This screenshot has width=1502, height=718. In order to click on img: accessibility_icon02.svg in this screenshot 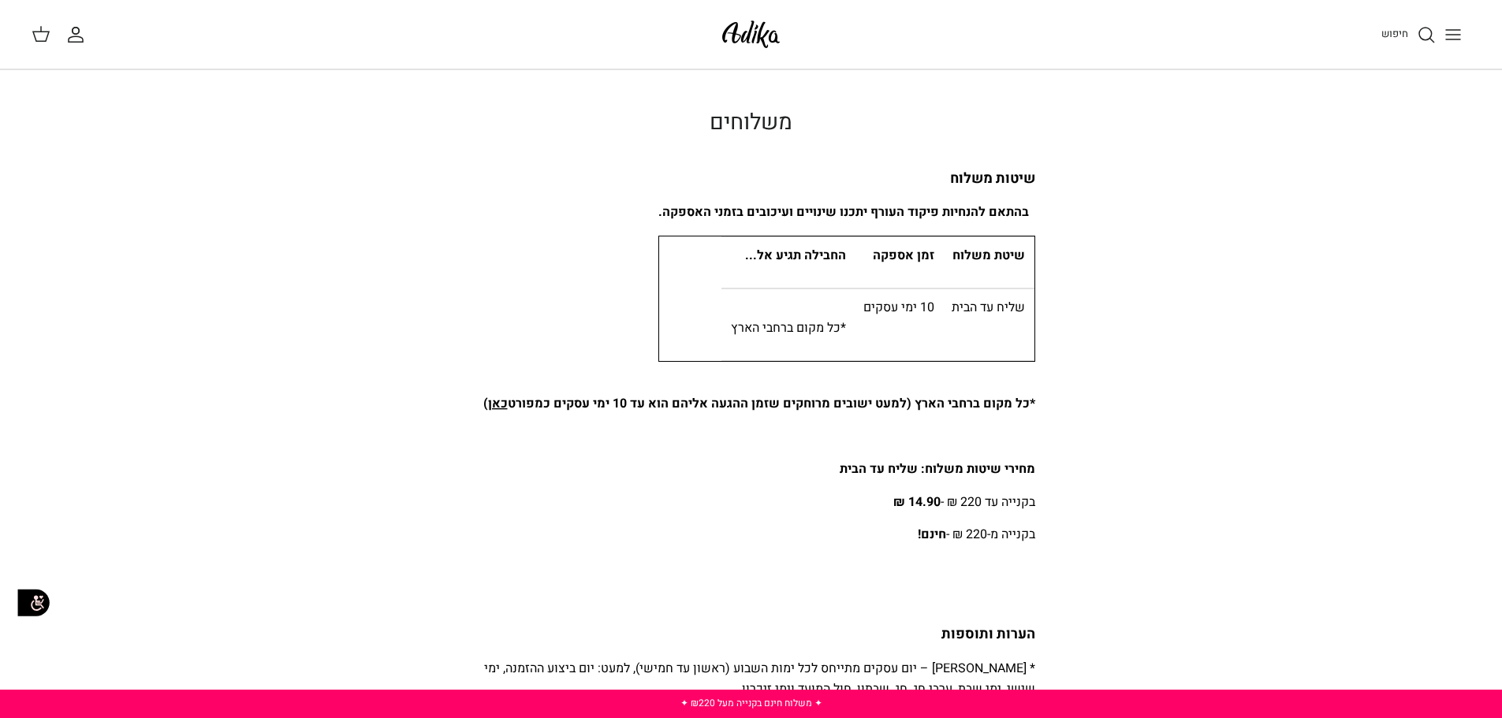, I will do `click(33, 602)`.